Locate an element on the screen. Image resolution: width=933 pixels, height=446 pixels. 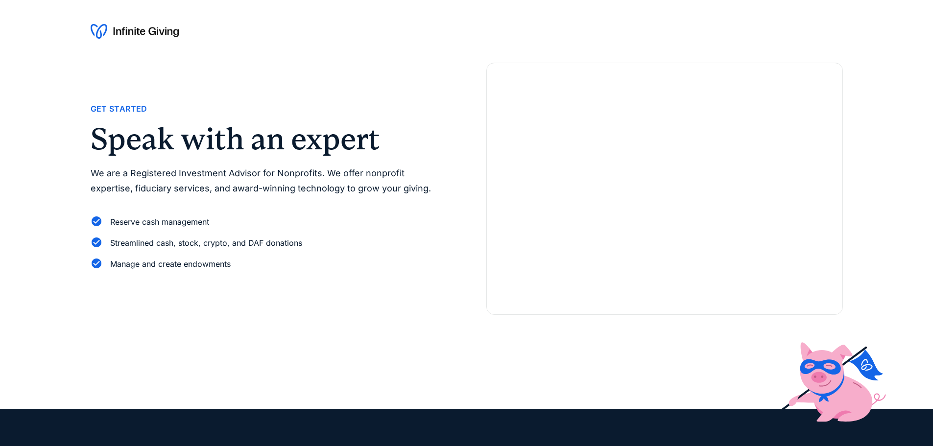
h2: Speak with an expert is located at coordinates (269, 139).